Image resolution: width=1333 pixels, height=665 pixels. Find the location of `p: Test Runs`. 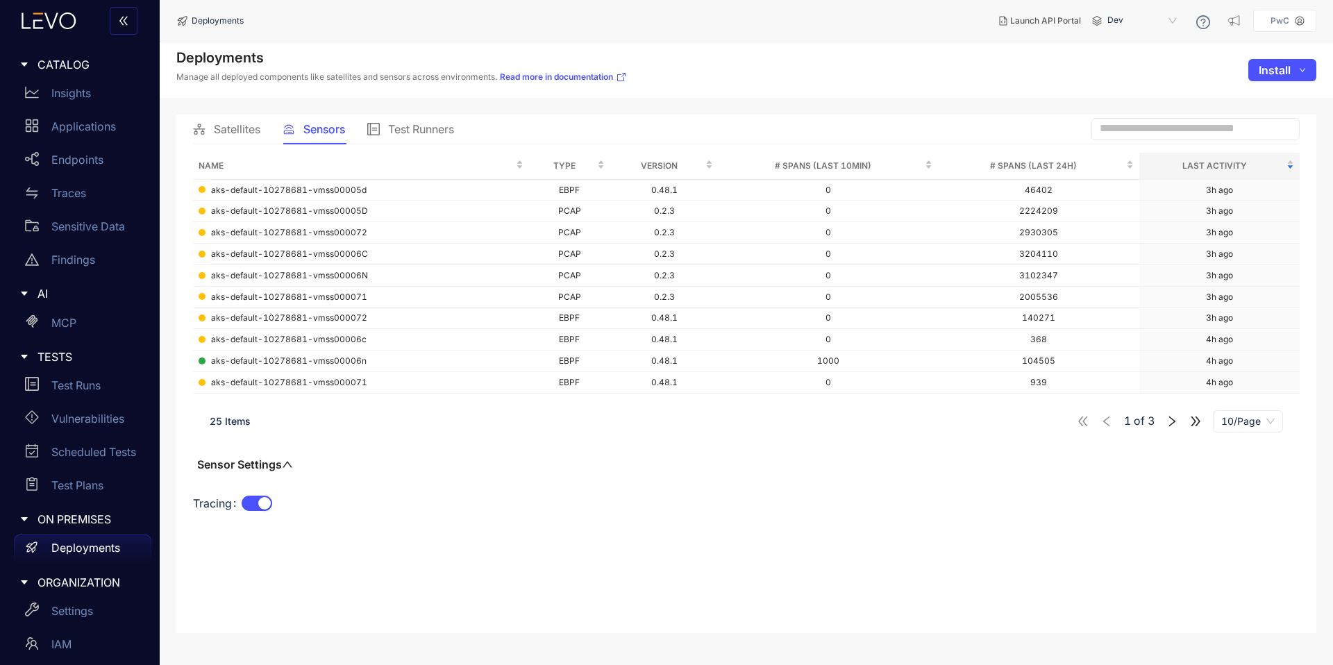

p: Test Runs is located at coordinates (76, 385).